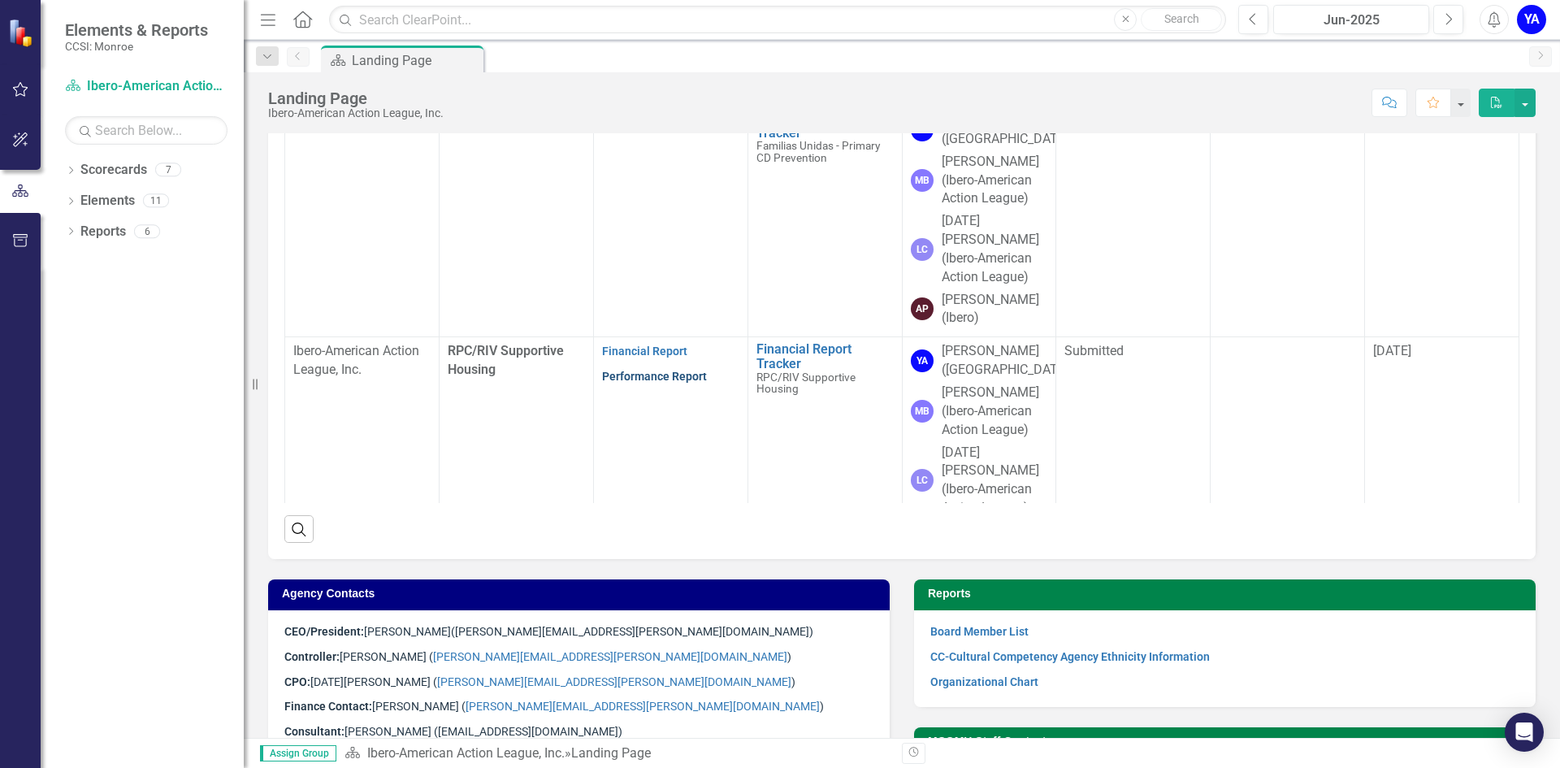  I want to click on div: Ibero-American Action League, Inc., so click(356, 113).